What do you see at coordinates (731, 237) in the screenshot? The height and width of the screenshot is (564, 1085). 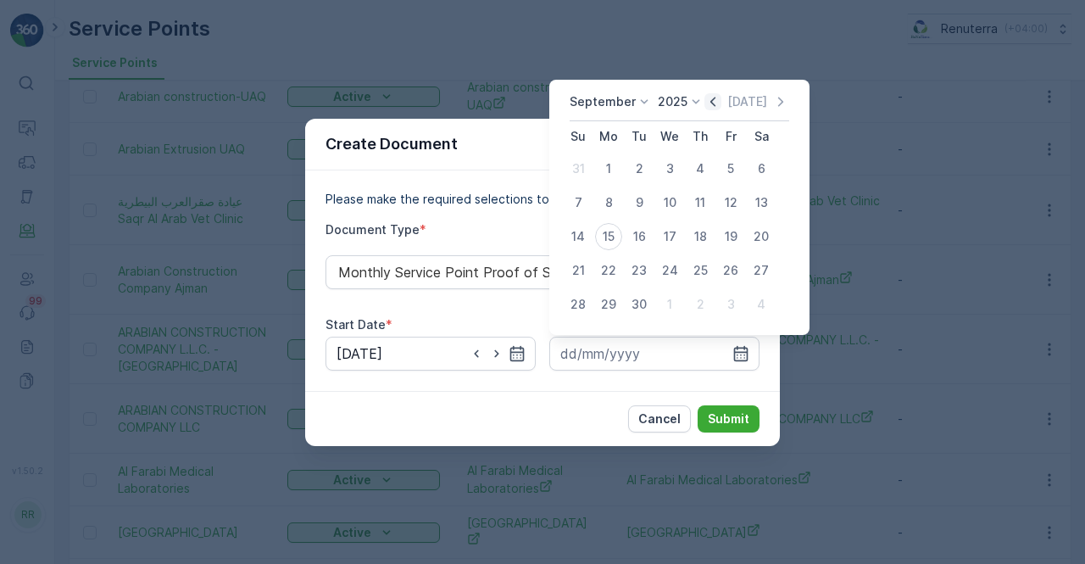 I see `div: 19` at bounding box center [731, 237].